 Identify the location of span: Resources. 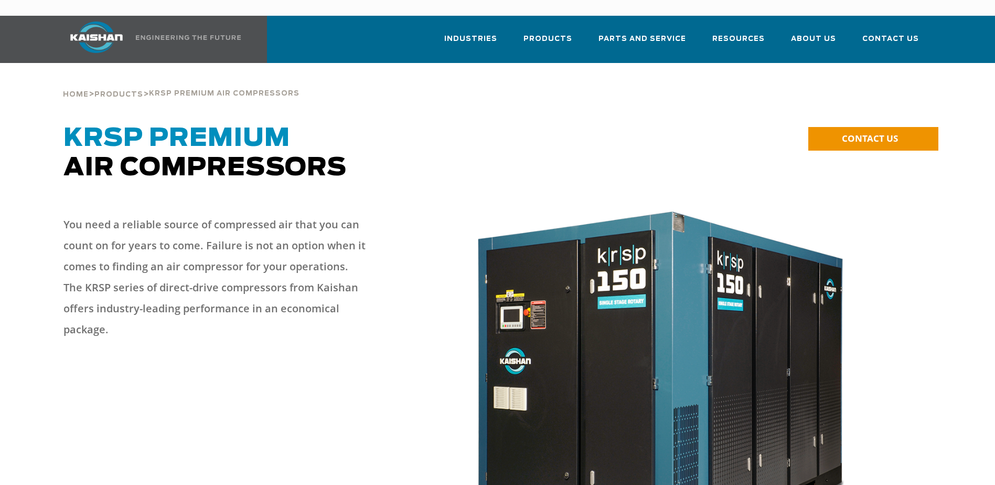
(739, 39).